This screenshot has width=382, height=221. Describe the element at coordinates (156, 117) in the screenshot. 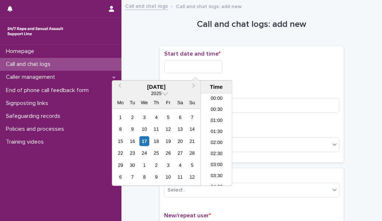

I see `div: Choose Thursday, 4 September 2025` at that location.